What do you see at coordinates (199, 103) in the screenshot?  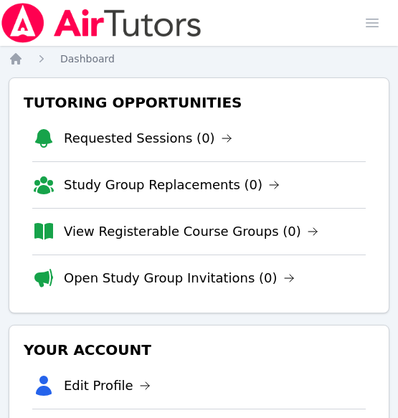 I see `h3: Tutoring Opportunities` at bounding box center [199, 103].